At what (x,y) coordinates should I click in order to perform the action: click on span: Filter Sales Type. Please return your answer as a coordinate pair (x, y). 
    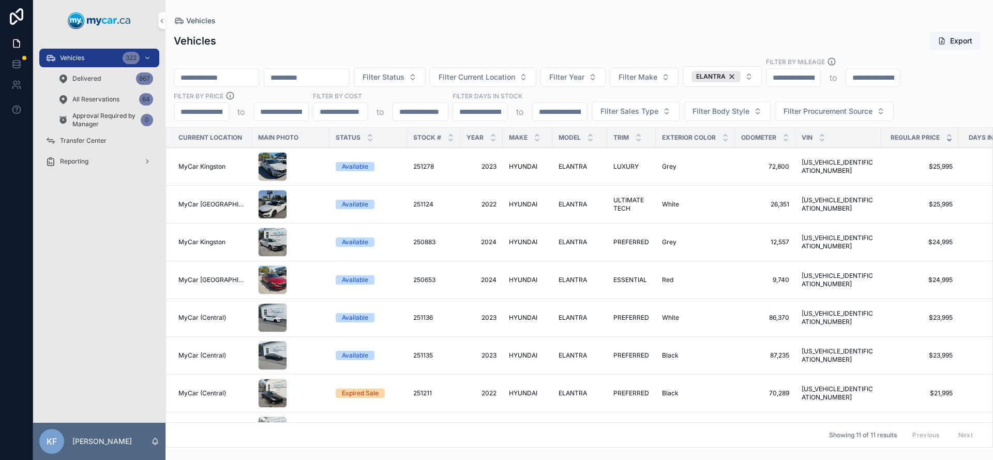
    Looking at the image, I should click on (630, 111).